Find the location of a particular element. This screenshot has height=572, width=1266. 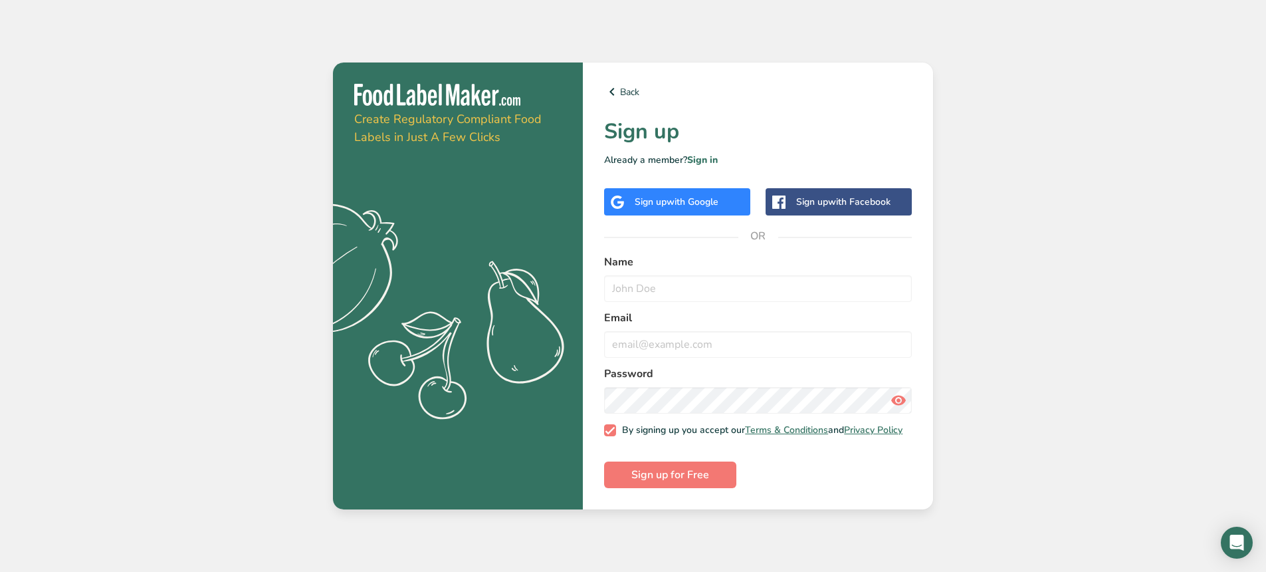

button: Sign up for Free is located at coordinates (670, 475).